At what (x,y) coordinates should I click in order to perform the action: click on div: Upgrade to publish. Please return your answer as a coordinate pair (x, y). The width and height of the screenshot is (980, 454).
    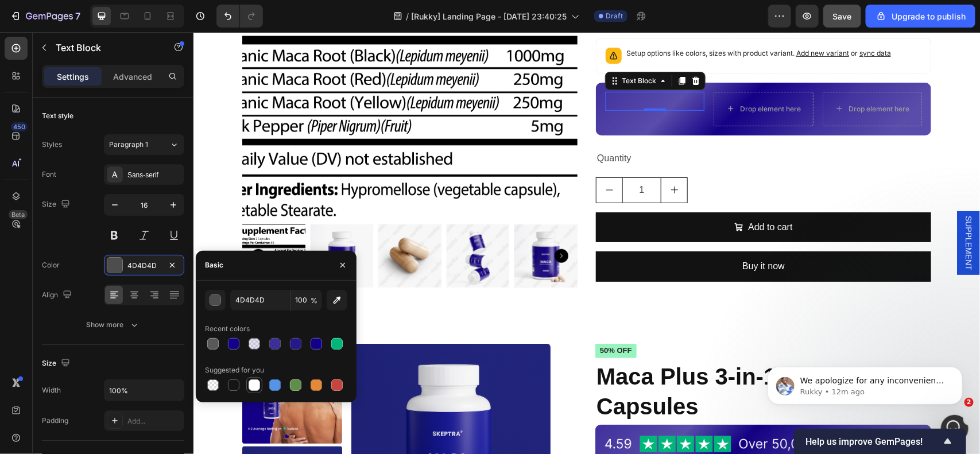
    Looking at the image, I should click on (921, 16).